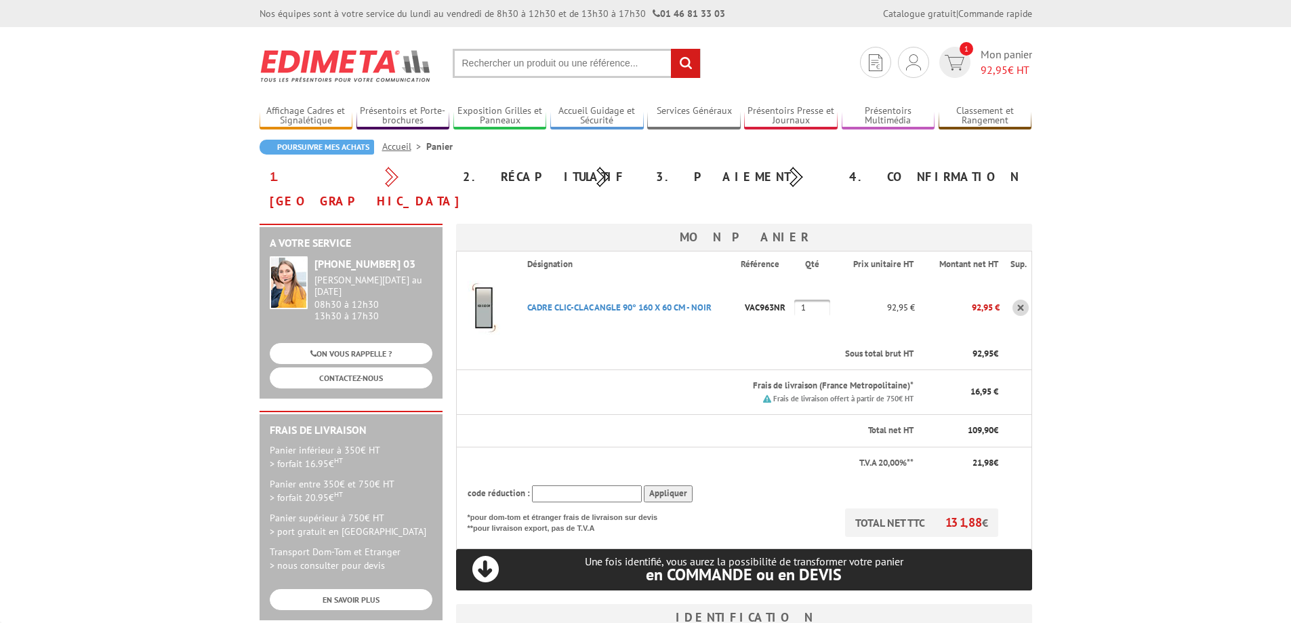 The height and width of the screenshot is (623, 1291). Describe the element at coordinates (742, 177) in the screenshot. I see `div: 3. Paiement` at that location.